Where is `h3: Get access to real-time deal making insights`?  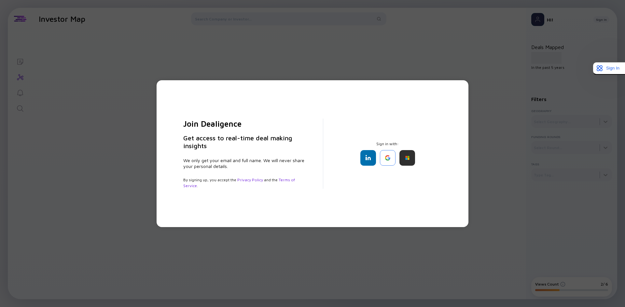
h3: Get access to real-time deal making insights is located at coordinates (245, 142).